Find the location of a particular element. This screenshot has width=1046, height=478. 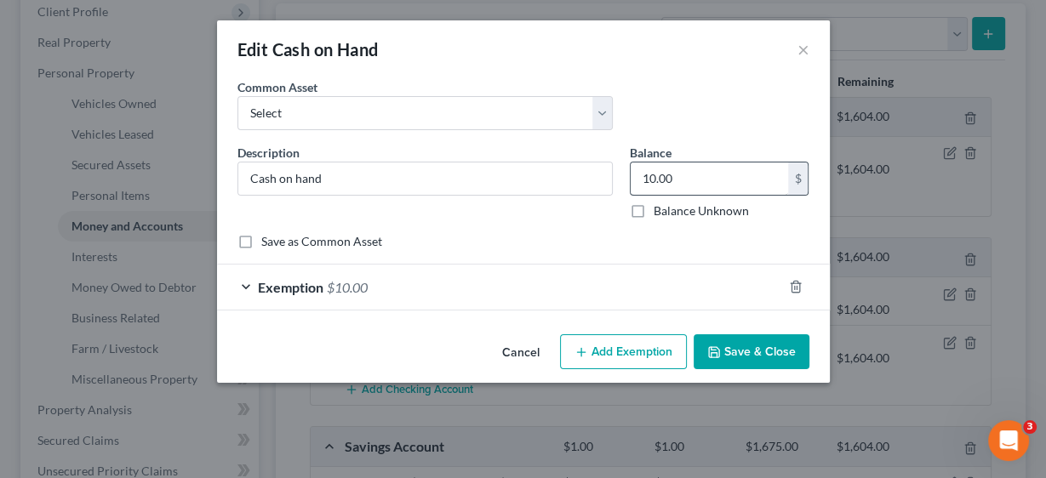

div: Edit Cash on Hand is located at coordinates (308, 49).